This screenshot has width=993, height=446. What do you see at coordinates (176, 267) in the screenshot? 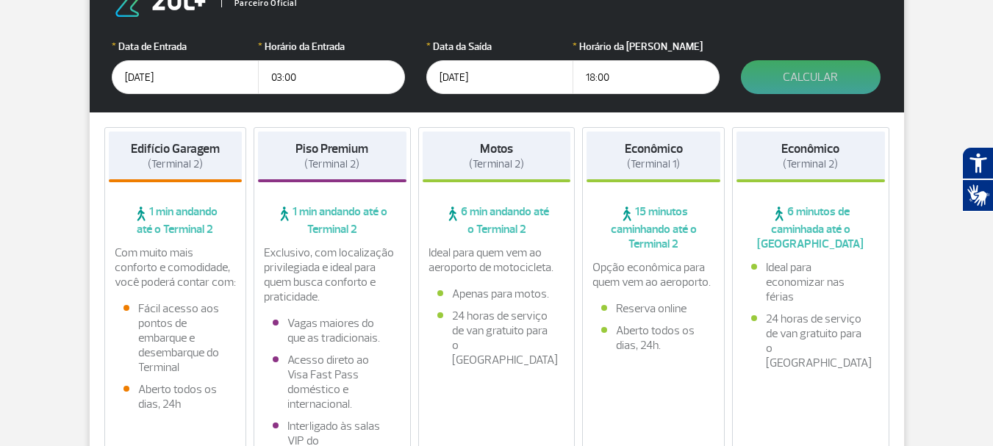
I see `p: Com muito mais conforto e comodidade, você poderá contar com:` at bounding box center [176, 267].